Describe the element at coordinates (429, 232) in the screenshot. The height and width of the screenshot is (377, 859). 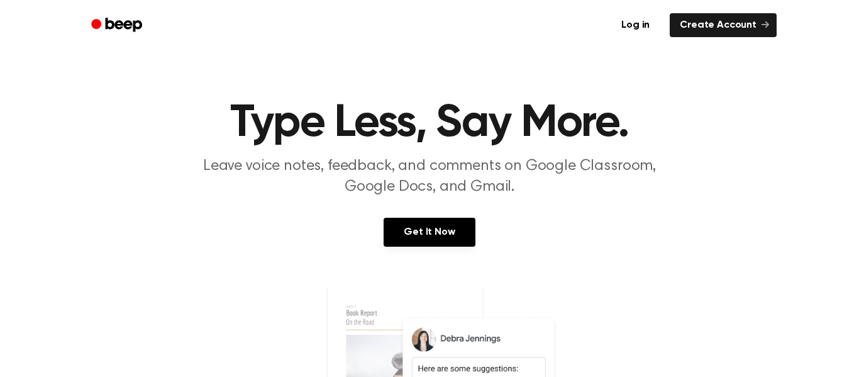
I see `a: Get It Now` at that location.